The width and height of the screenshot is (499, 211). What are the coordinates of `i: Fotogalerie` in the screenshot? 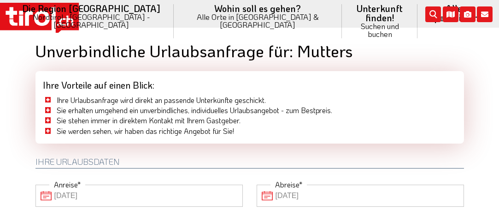 It's located at (468, 14).